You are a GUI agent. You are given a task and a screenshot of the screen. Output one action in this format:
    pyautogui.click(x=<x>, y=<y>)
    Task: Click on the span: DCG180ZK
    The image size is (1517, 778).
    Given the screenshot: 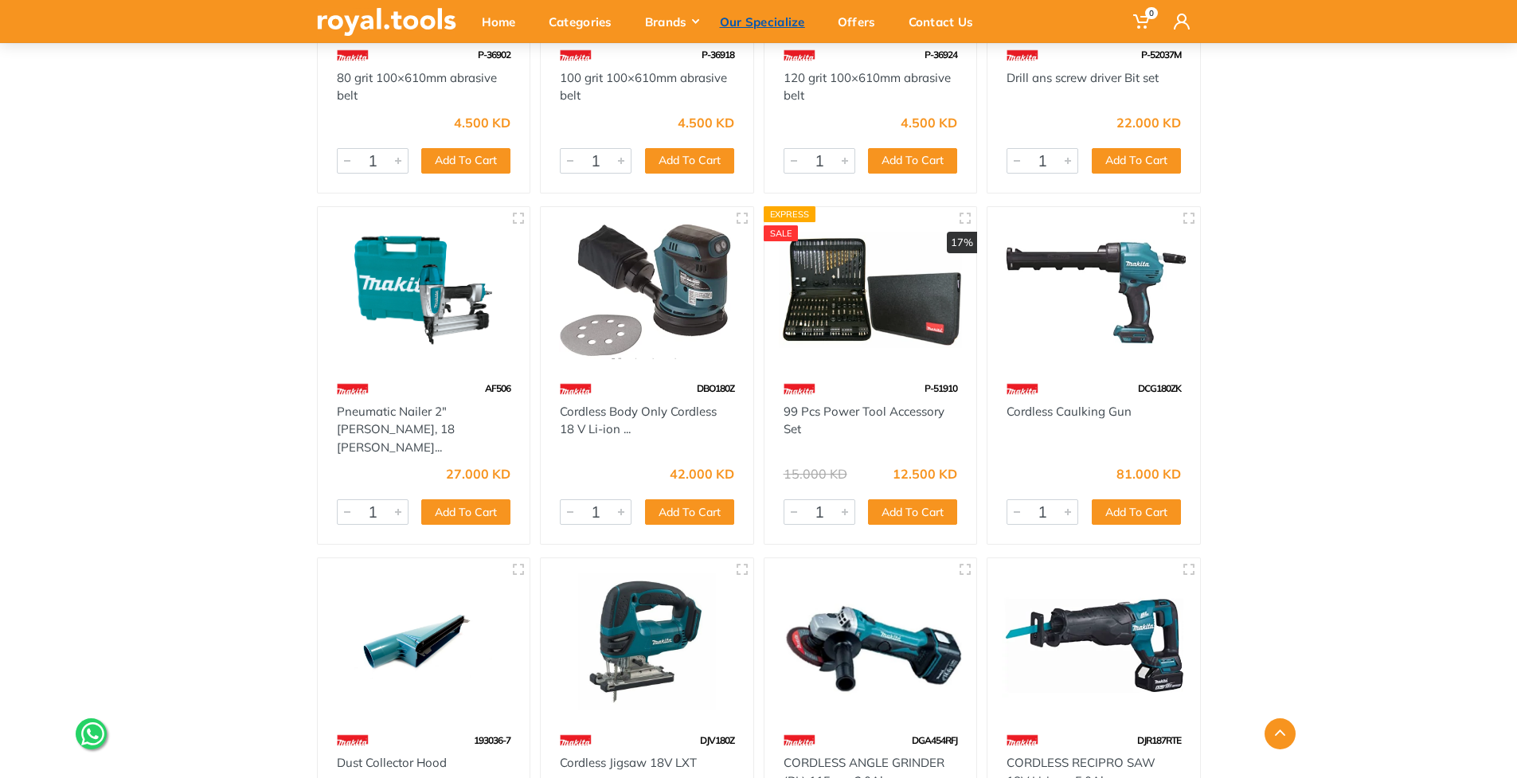 What is the action you would take?
    pyautogui.click(x=1159, y=388)
    